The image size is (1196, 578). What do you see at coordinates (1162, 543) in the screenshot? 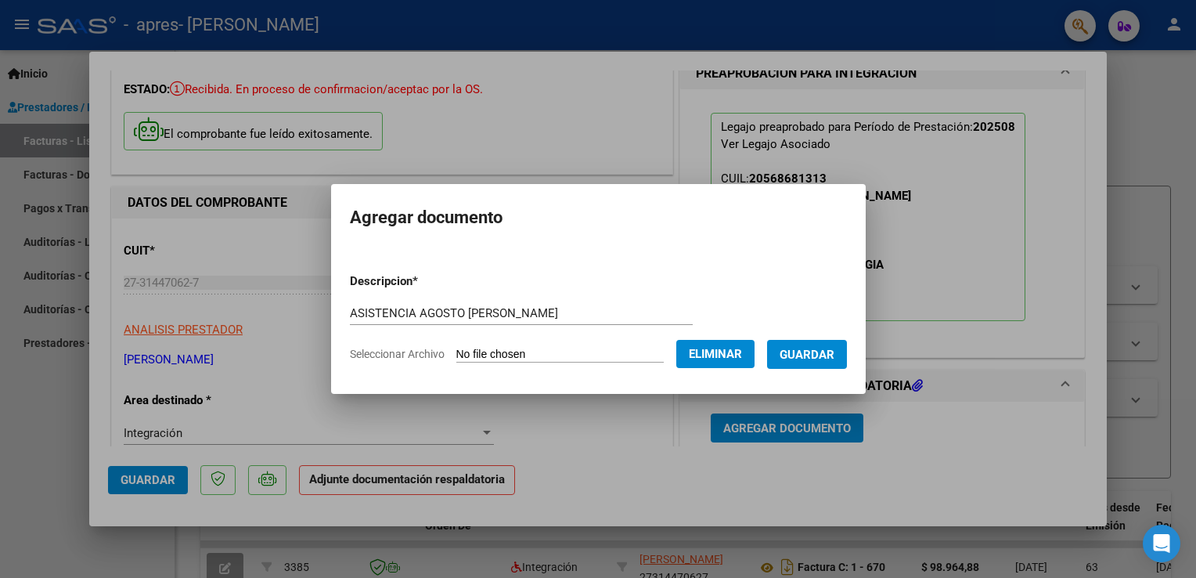
I see `div: Open Intercom Messenger` at bounding box center [1162, 543].